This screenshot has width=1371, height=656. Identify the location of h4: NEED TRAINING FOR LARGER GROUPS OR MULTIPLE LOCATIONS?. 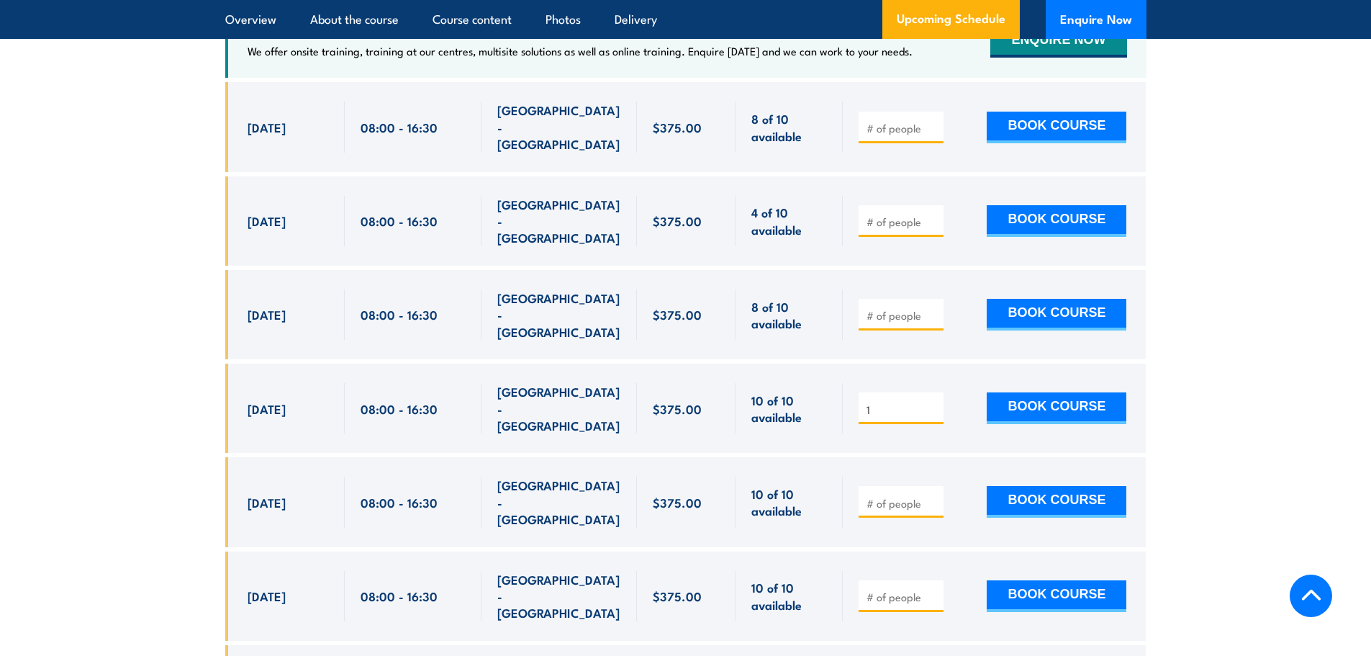
(580, 32).